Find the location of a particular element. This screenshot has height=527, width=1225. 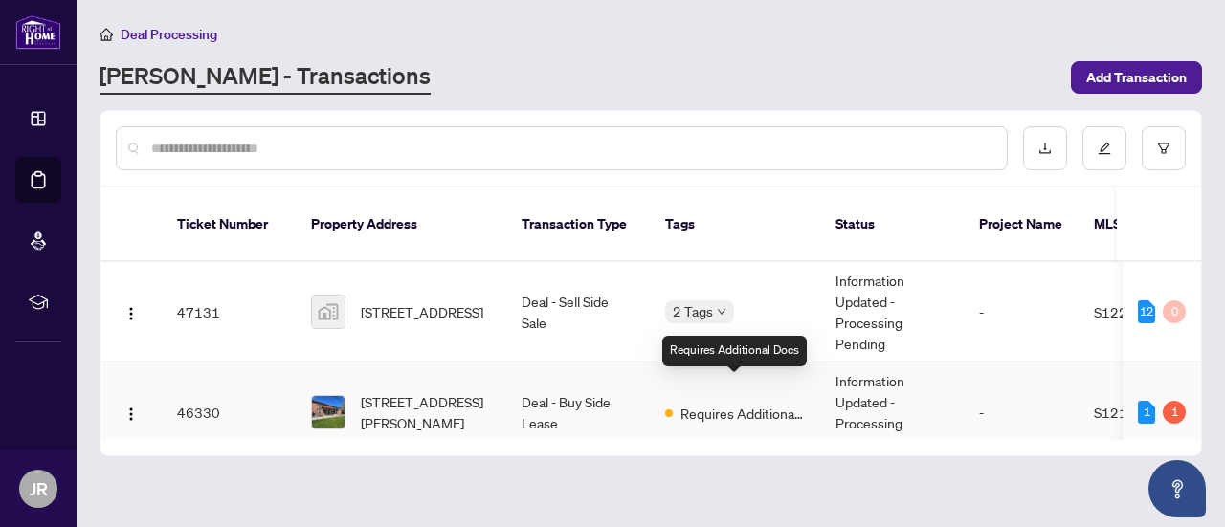

span: edit is located at coordinates (1104, 148).